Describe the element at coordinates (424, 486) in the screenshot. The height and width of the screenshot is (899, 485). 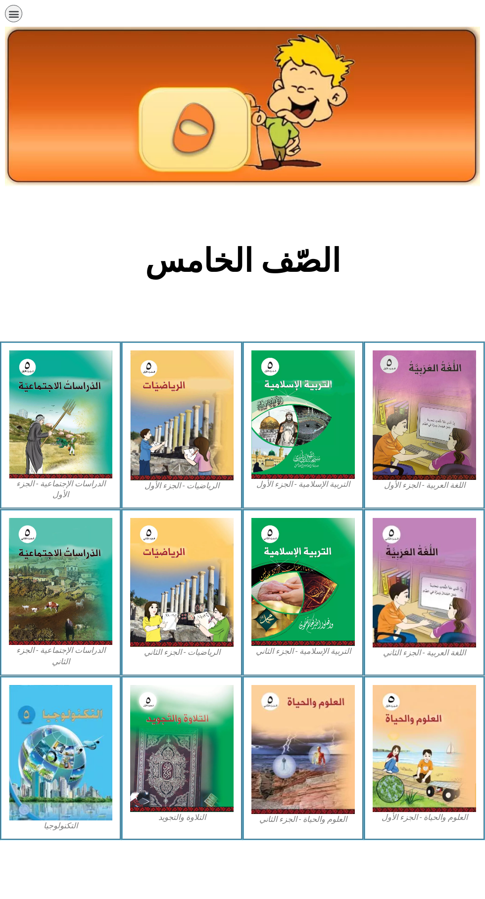
I see `figcaption: اللغة العربية - الجزء الأول​` at that location.